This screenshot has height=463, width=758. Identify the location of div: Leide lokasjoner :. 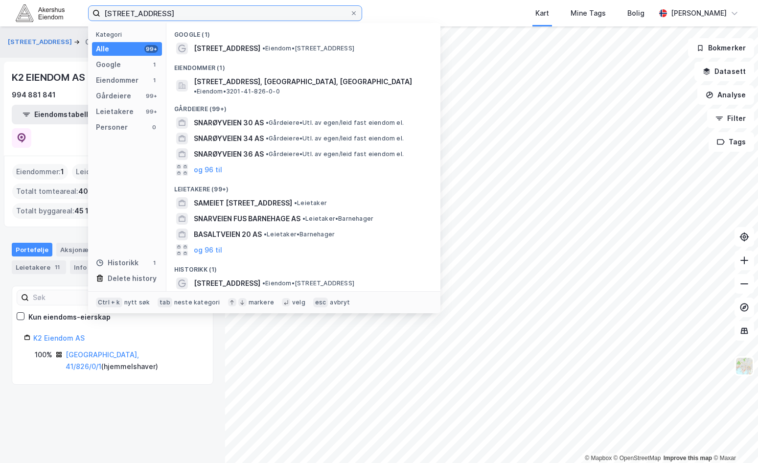
(107, 172).